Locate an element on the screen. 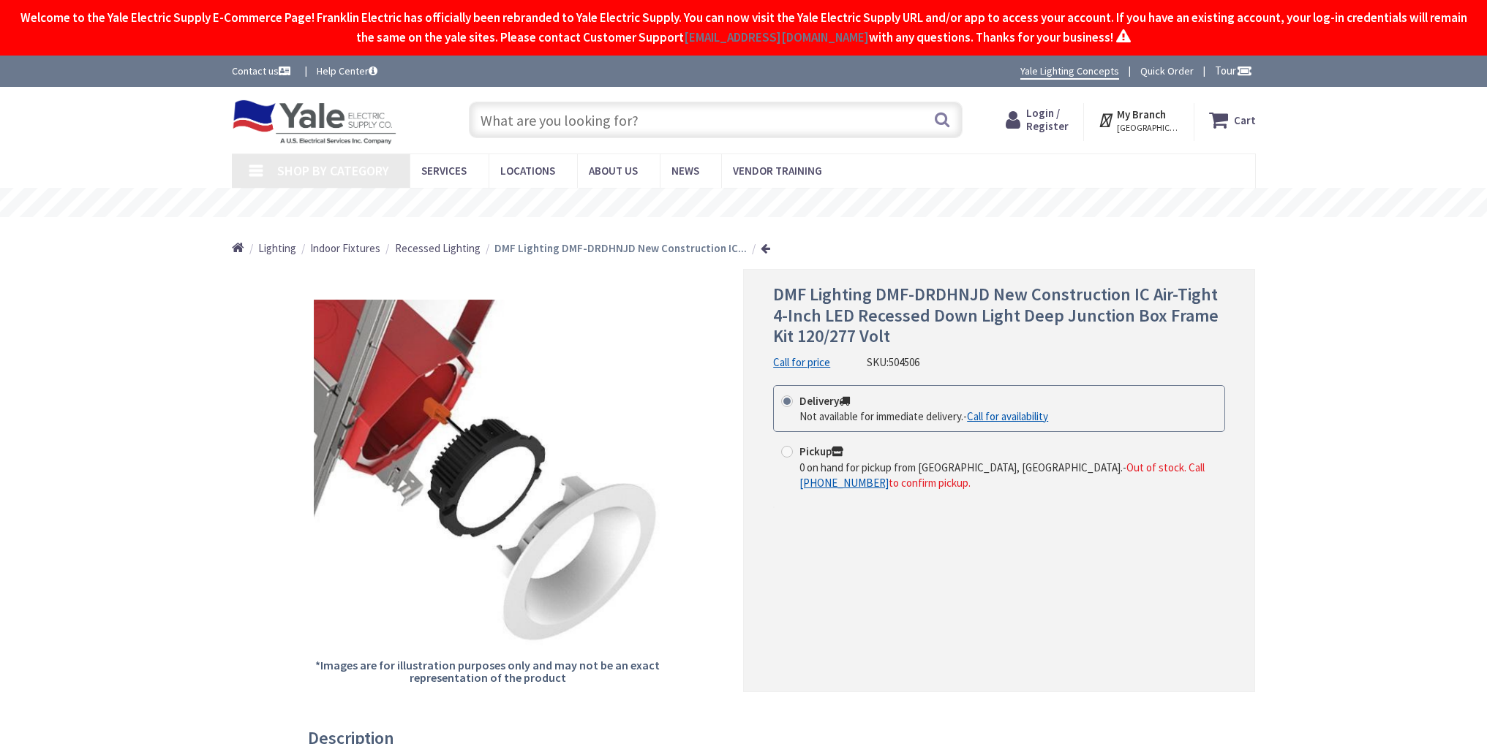 The image size is (1487, 744). span: 504506 is located at coordinates (904, 362).